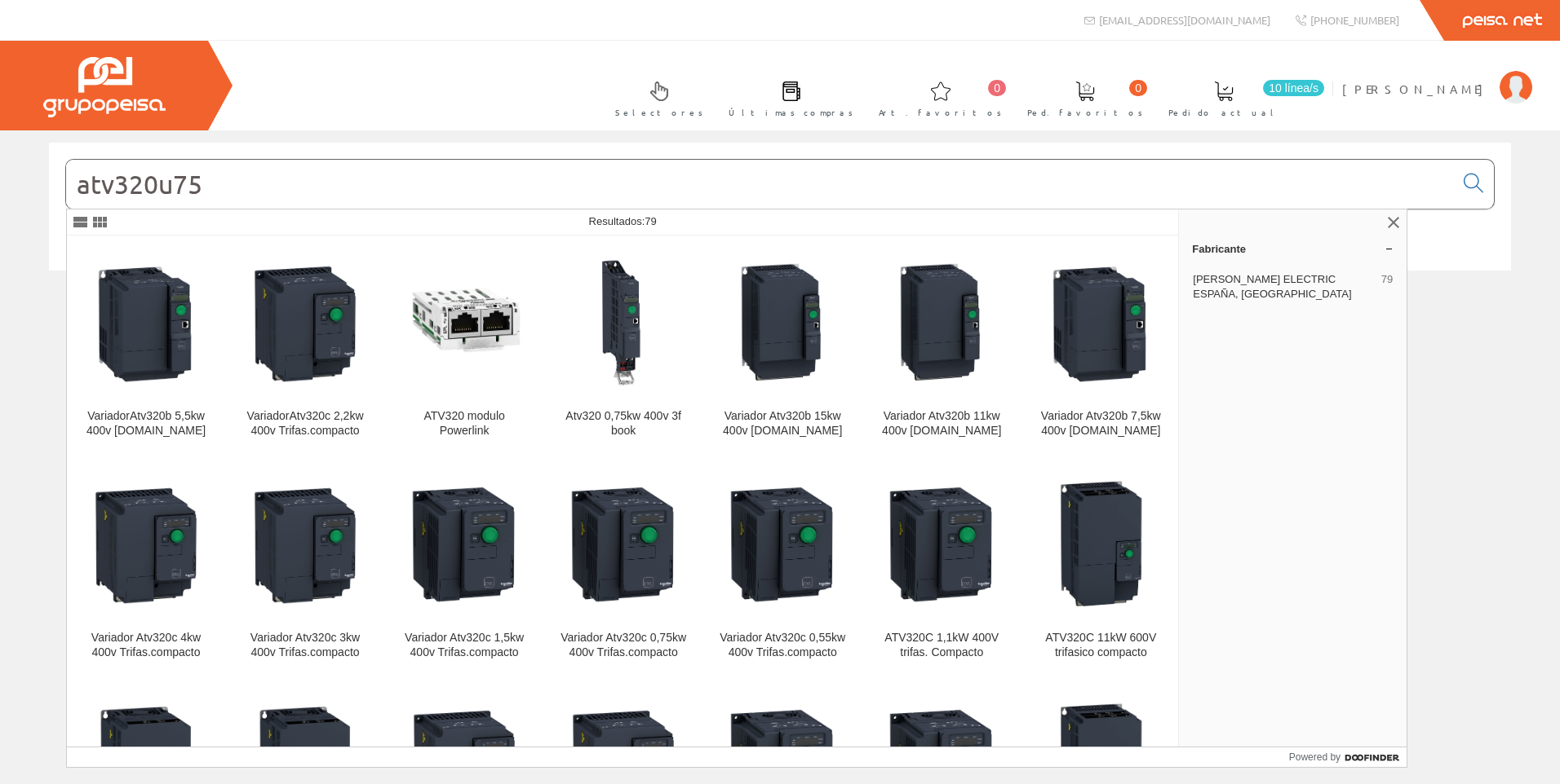  I want to click on span: Pedido actual, so click(1224, 113).